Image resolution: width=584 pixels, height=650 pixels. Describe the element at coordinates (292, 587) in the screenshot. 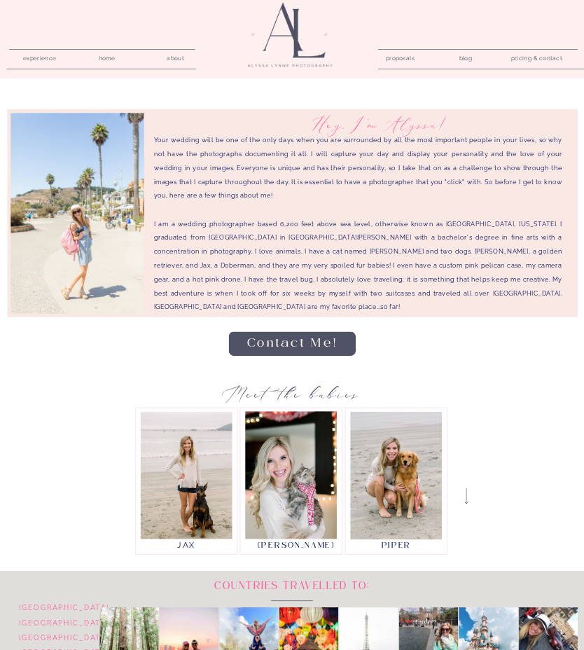

I see `p: Countries Travelled To:` at that location.